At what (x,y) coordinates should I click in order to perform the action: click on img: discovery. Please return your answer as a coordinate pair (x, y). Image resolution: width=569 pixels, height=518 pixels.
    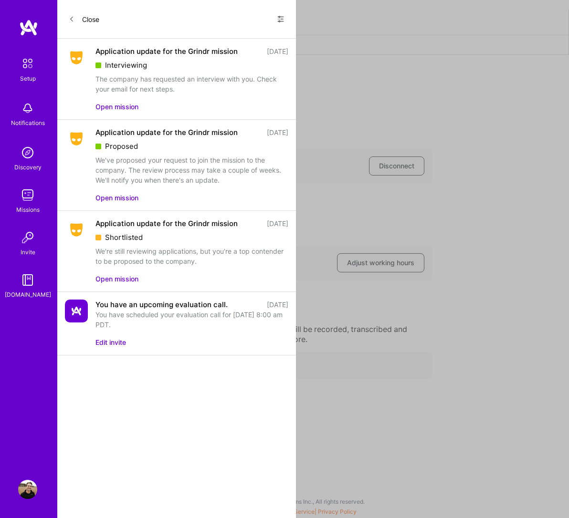
    Looking at the image, I should click on (28, 153).